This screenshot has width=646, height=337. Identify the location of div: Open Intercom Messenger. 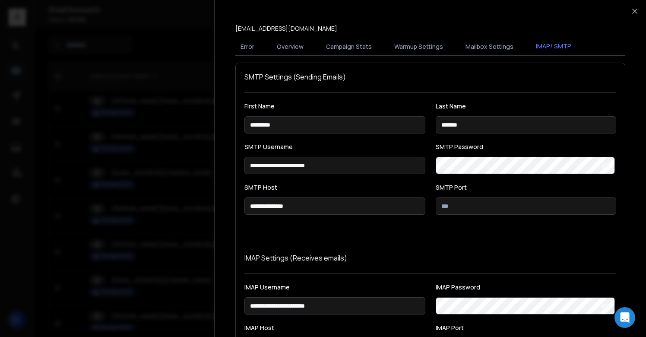
(625, 318).